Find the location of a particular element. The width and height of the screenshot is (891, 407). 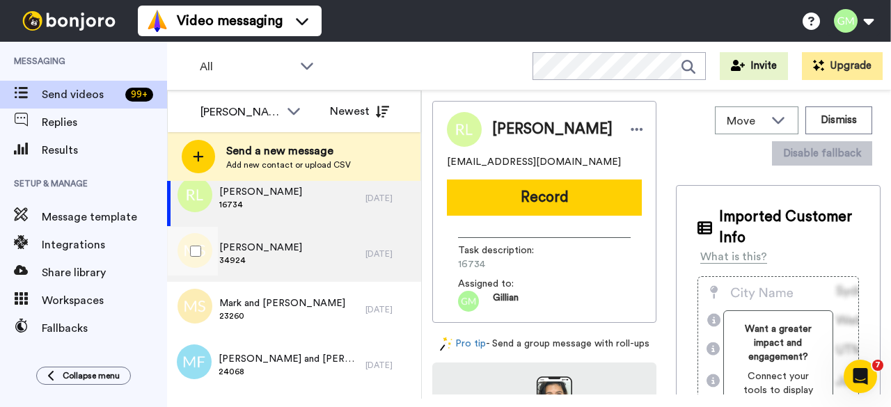

span: Share library is located at coordinates (104, 273).